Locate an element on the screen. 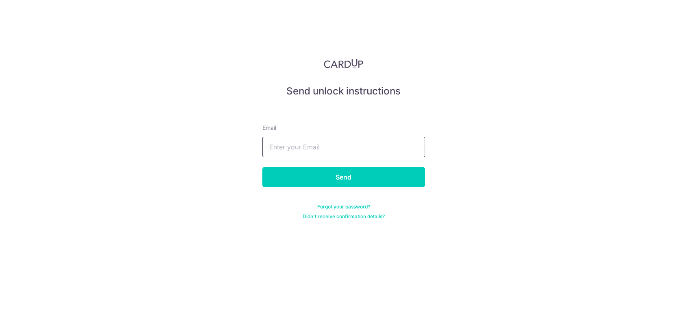 This screenshot has height=311, width=687. h5: Send unlock instructions is located at coordinates (344, 91).